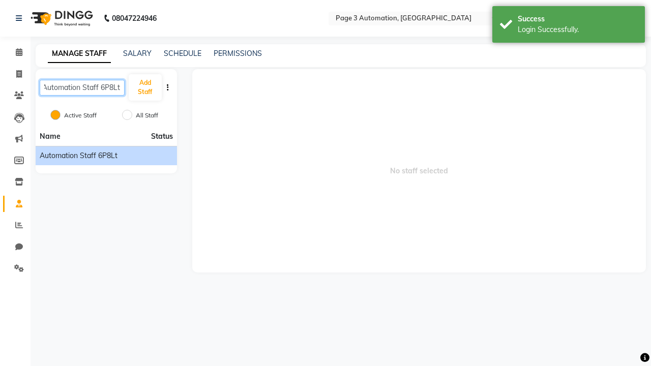 Image resolution: width=651 pixels, height=366 pixels. Describe the element at coordinates (147, 116) in the screenshot. I see `label: All Staff` at that location.